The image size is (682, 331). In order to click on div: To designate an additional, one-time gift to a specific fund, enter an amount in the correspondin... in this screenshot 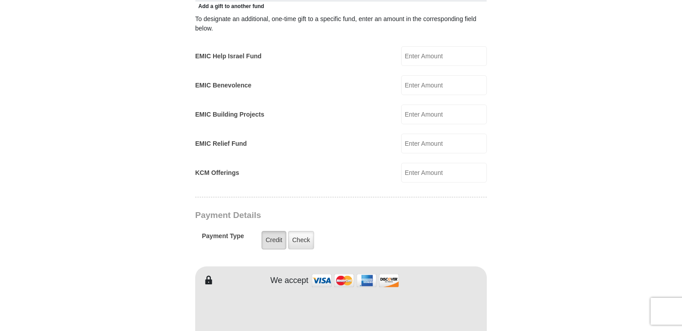, I will do `click(341, 24)`.